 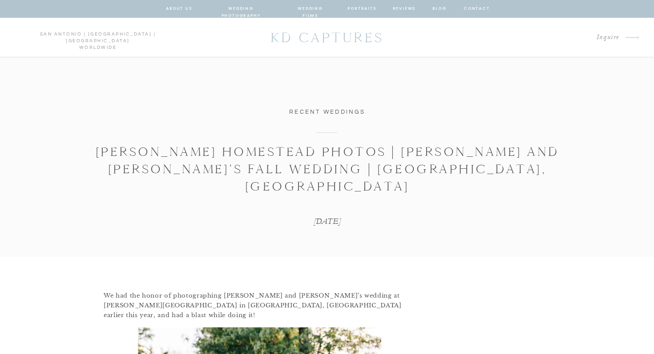 What do you see at coordinates (476, 9) in the screenshot?
I see `nav: contact` at bounding box center [476, 9].